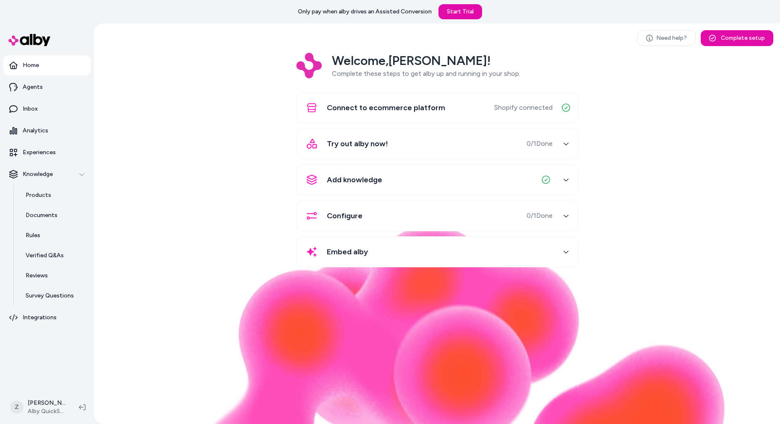 The image size is (780, 424). I want to click on p: Home, so click(31, 65).